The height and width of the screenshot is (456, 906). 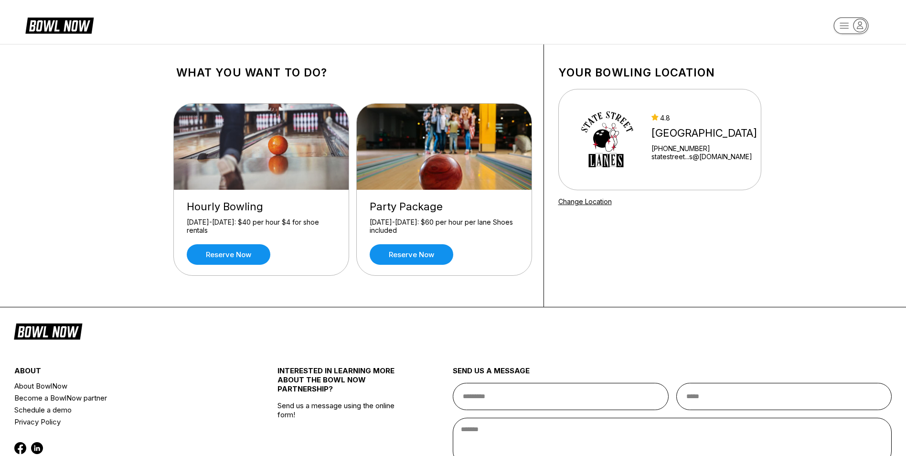 I want to click on div: Hourly Bowling, so click(x=261, y=206).